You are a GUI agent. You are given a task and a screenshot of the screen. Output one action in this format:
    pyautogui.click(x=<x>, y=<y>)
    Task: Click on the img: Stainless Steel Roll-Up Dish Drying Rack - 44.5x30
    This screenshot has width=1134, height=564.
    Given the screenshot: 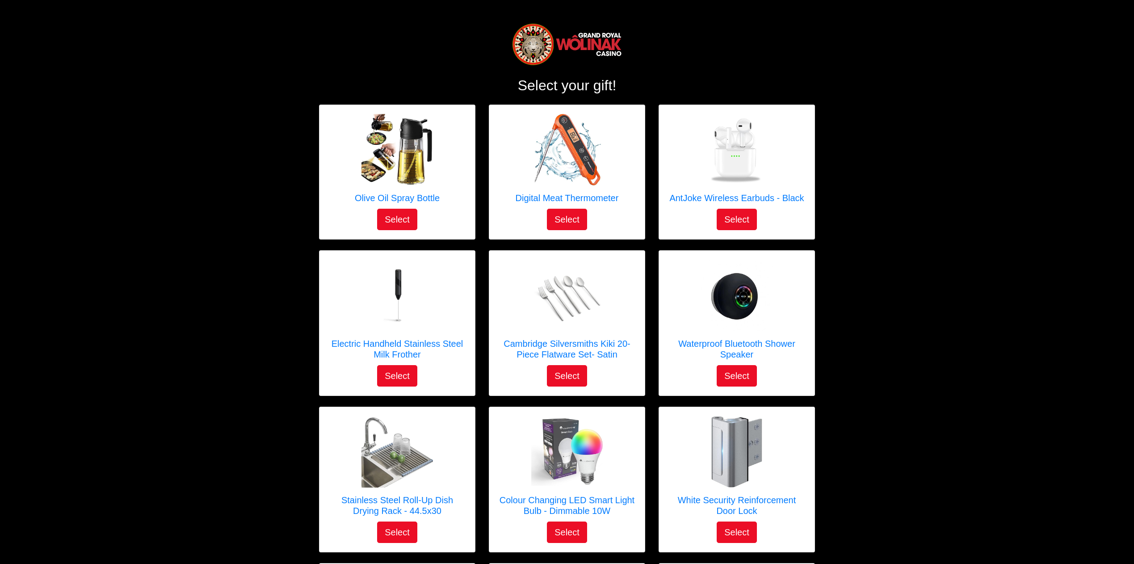 What is the action you would take?
    pyautogui.click(x=397, y=452)
    